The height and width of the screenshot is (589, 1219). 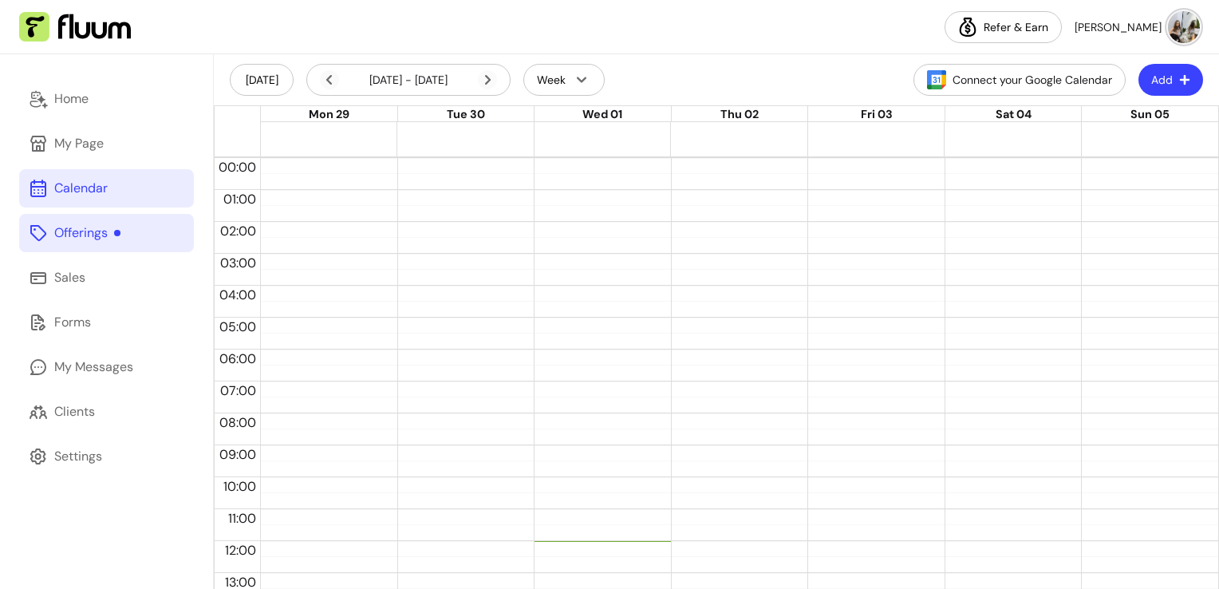 What do you see at coordinates (81, 188) in the screenshot?
I see `div: Calendar` at bounding box center [81, 188].